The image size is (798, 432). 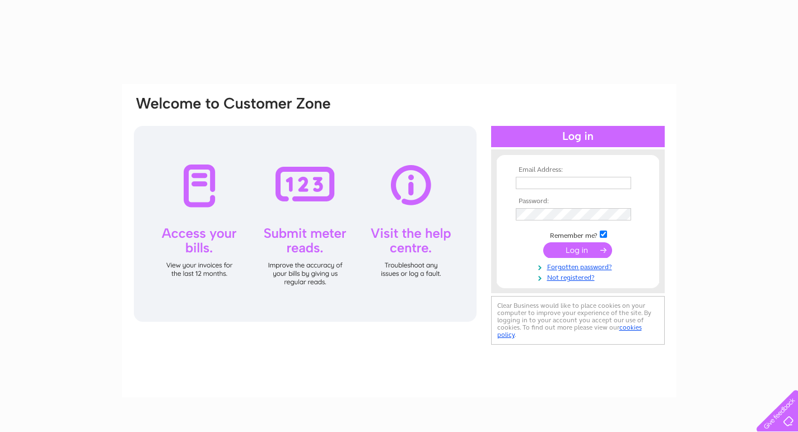 I want to click on a: Not registered?, so click(x=579, y=277).